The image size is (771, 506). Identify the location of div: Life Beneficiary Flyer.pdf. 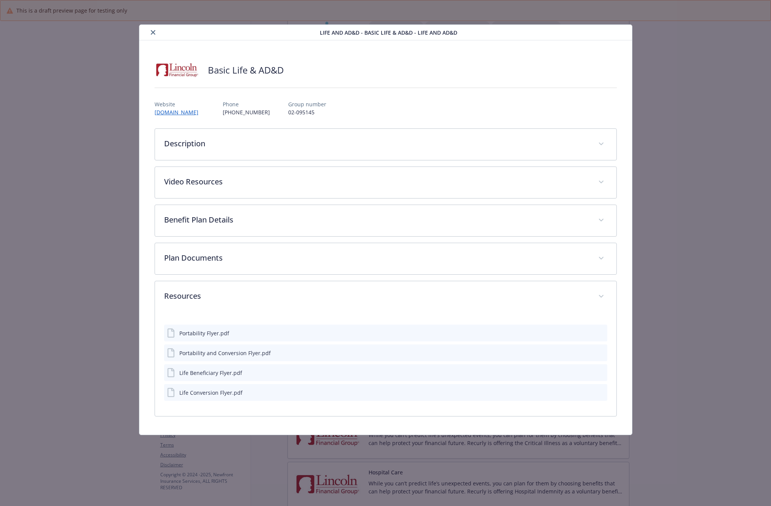
(211, 372).